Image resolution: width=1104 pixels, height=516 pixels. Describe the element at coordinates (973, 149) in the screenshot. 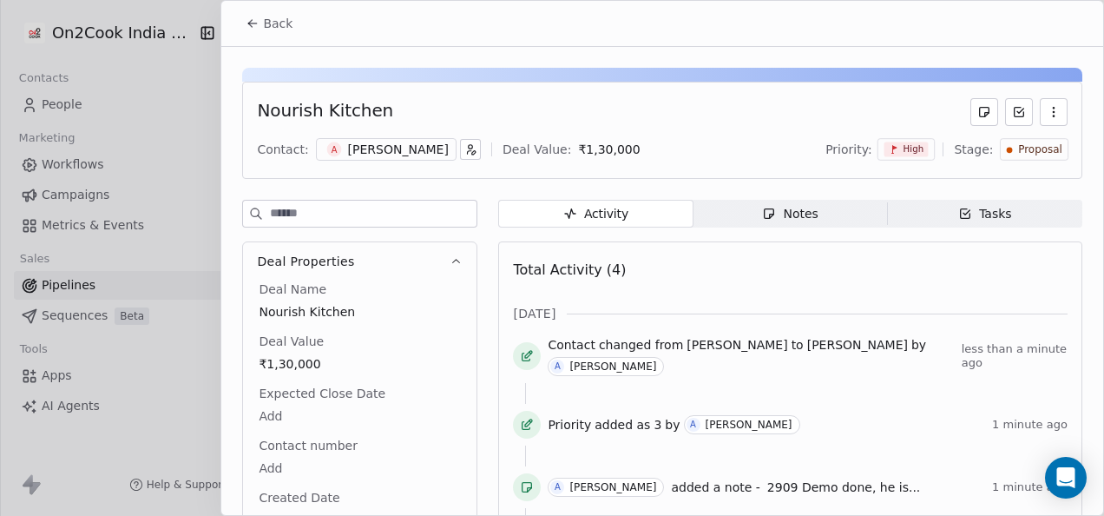

I see `span: Stage:` at that location.